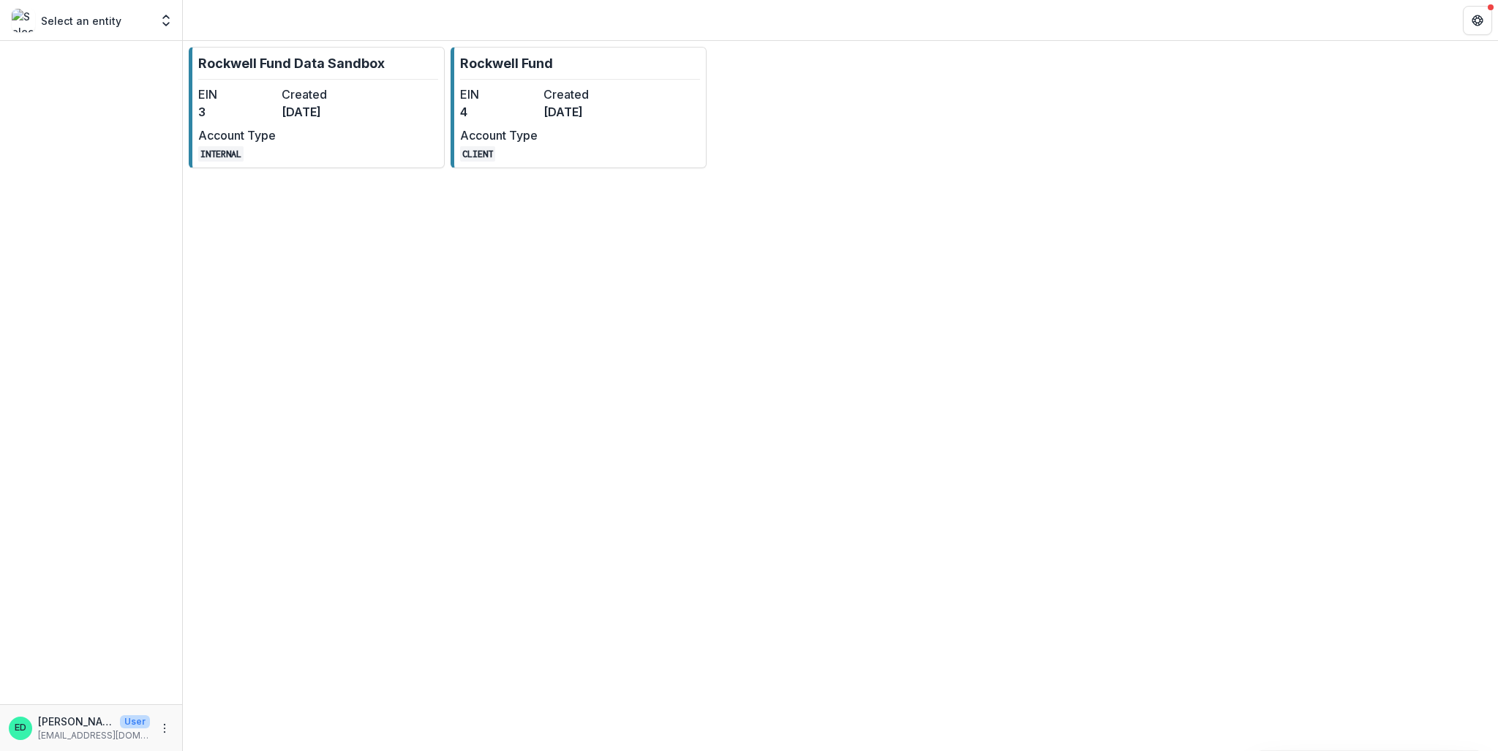  Describe the element at coordinates (506, 63) in the screenshot. I see `p: Rockwell Fund` at that location.